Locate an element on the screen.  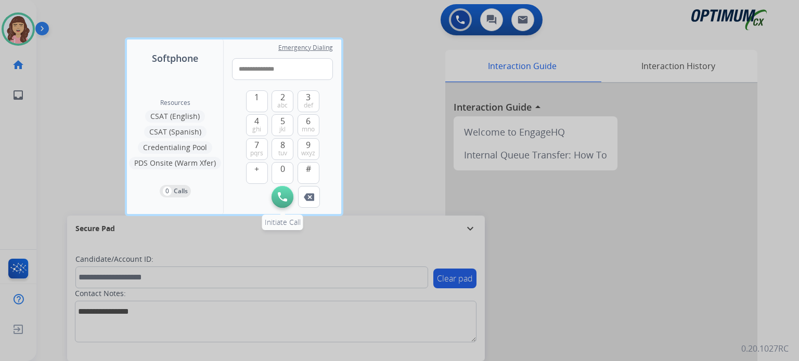
button: 5jkl is located at coordinates (282, 125).